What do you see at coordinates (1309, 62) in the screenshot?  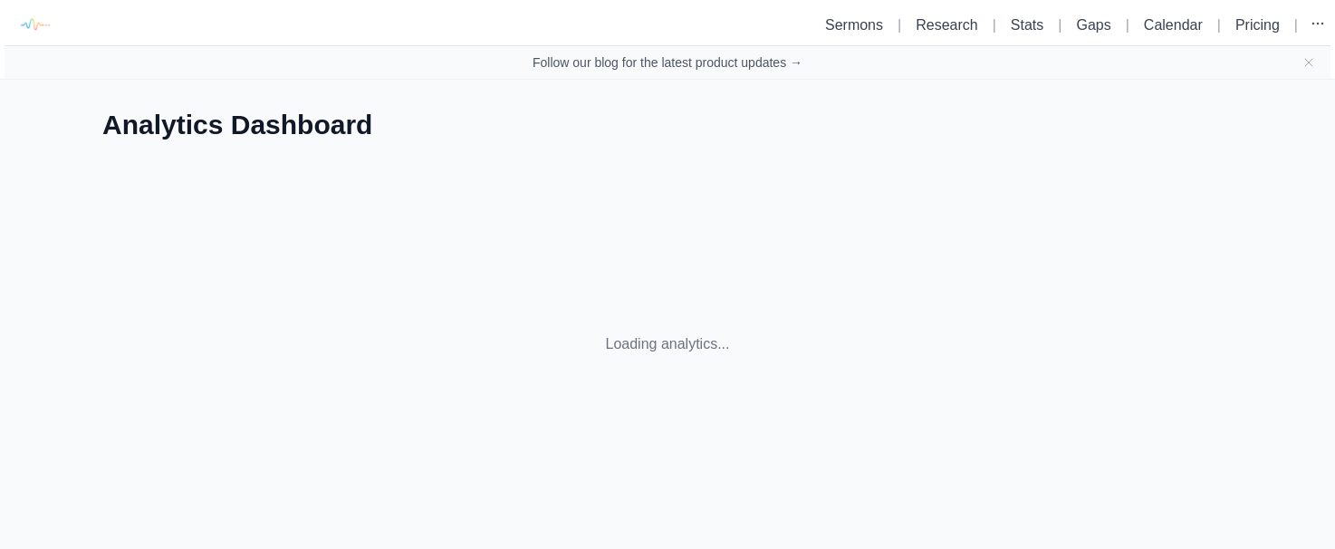 I see `button: Close banner` at bounding box center [1309, 62].